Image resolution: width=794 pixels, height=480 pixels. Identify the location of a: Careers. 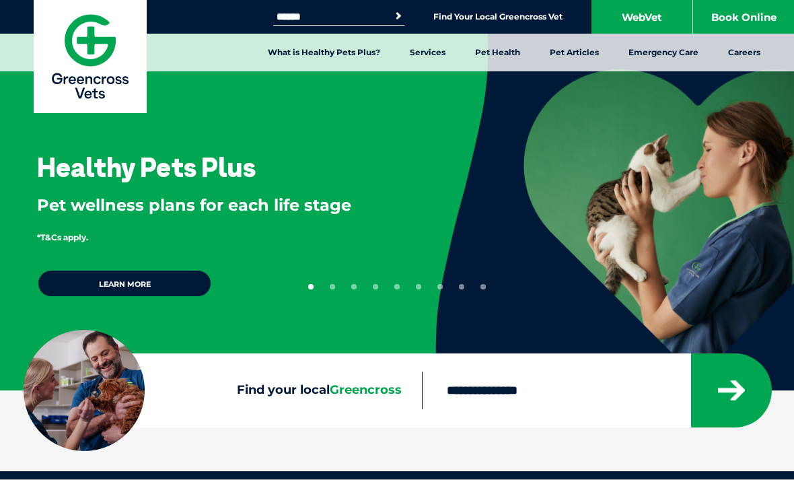
(745, 53).